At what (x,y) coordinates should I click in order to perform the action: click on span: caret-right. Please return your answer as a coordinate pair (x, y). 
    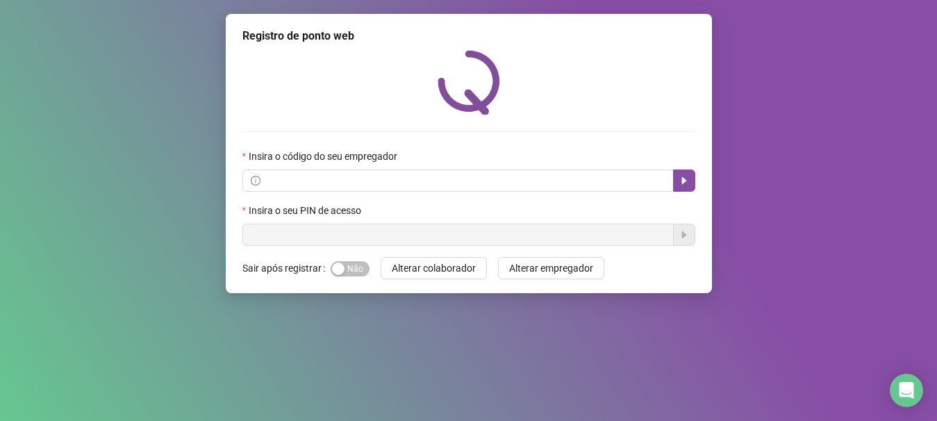
    Looking at the image, I should click on (684, 181).